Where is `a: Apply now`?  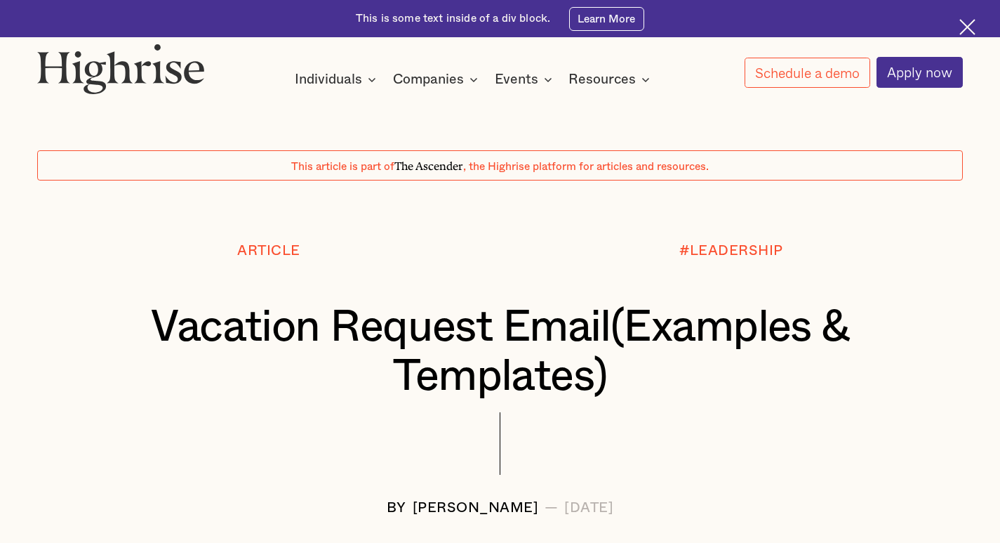
a: Apply now is located at coordinates (919, 72).